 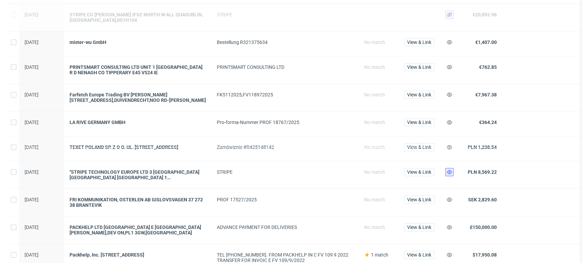 I want to click on div: Pro-forma-Nummer PROF 18767/2025, so click(x=285, y=122).